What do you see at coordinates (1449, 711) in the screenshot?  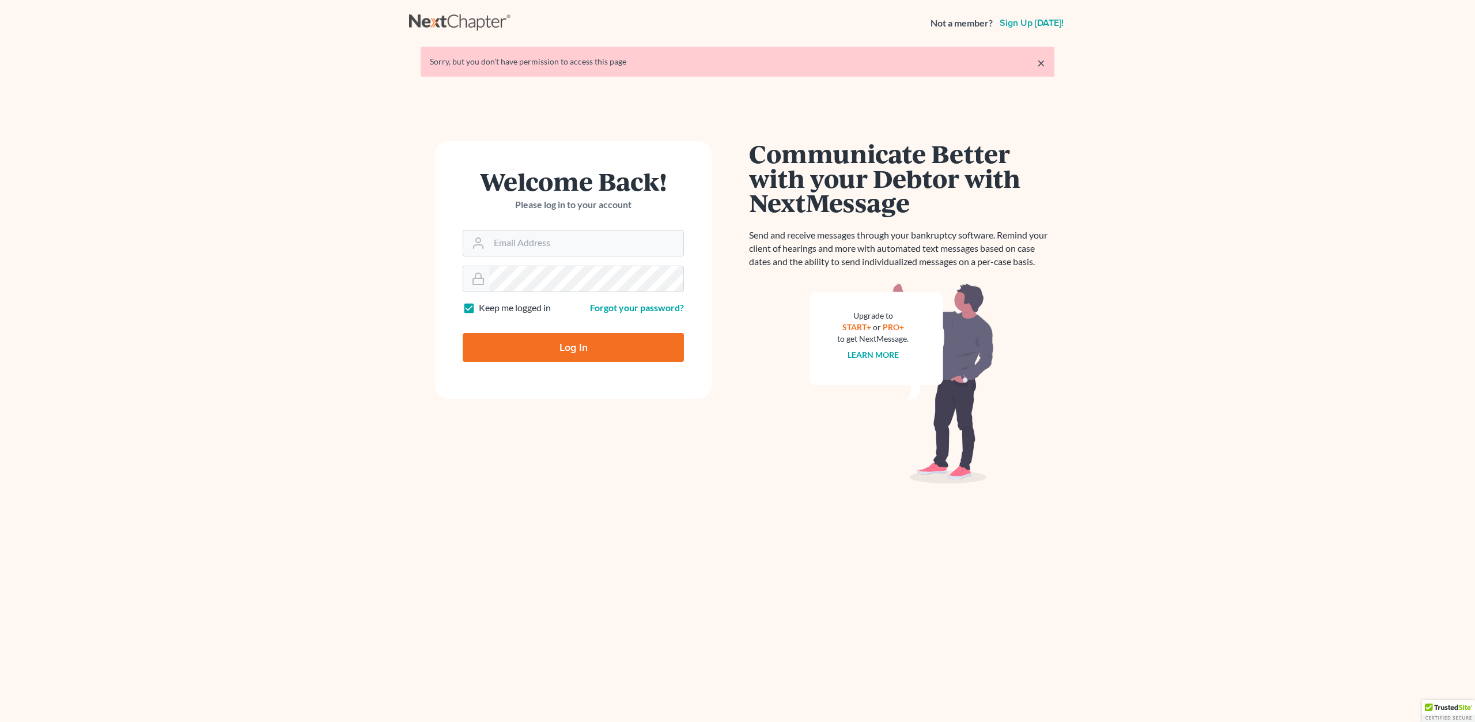 I see `div: TrustedSite Certified` at bounding box center [1449, 711].